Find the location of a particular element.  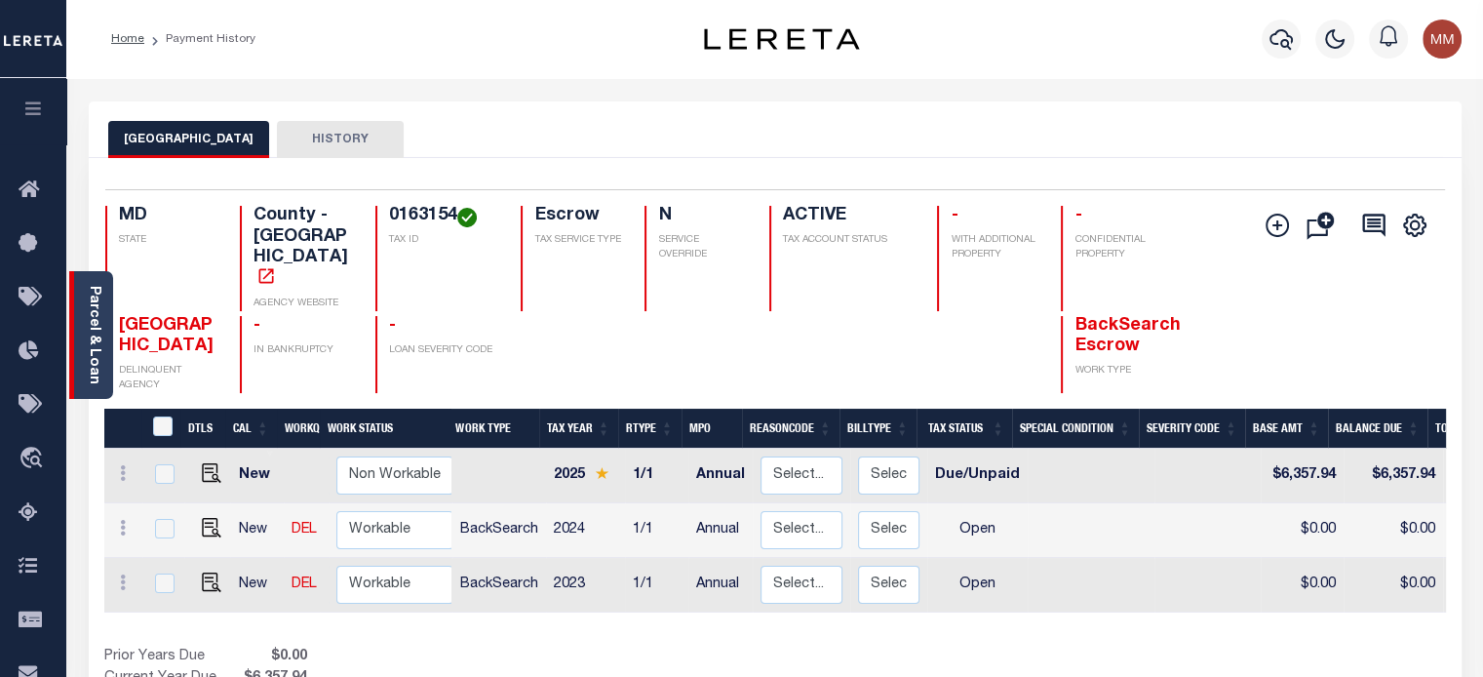

p: TAX ACCOUNT STATUS is located at coordinates (849, 240).